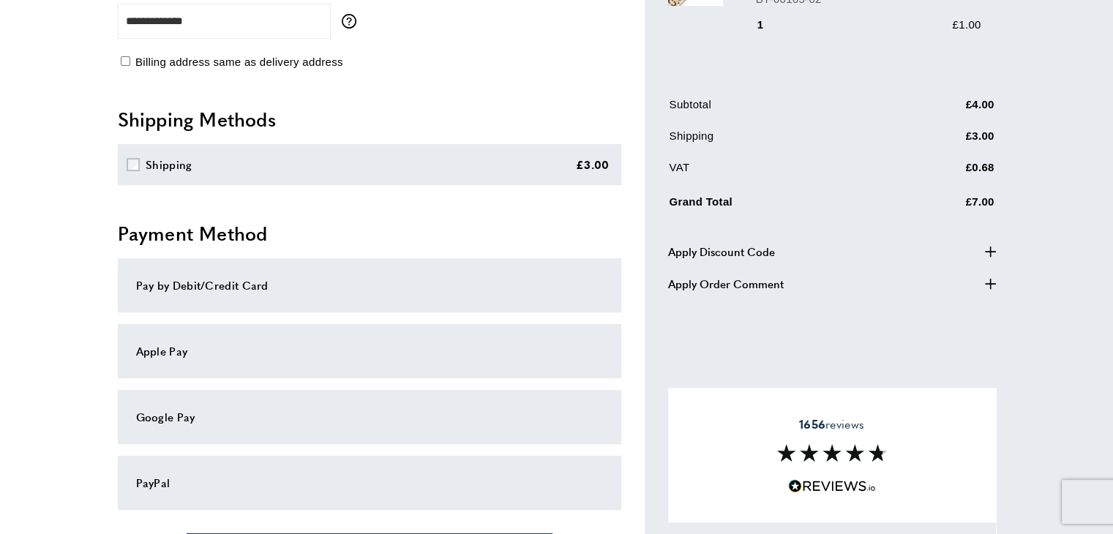  I want to click on td: Shipping, so click(781, 141).